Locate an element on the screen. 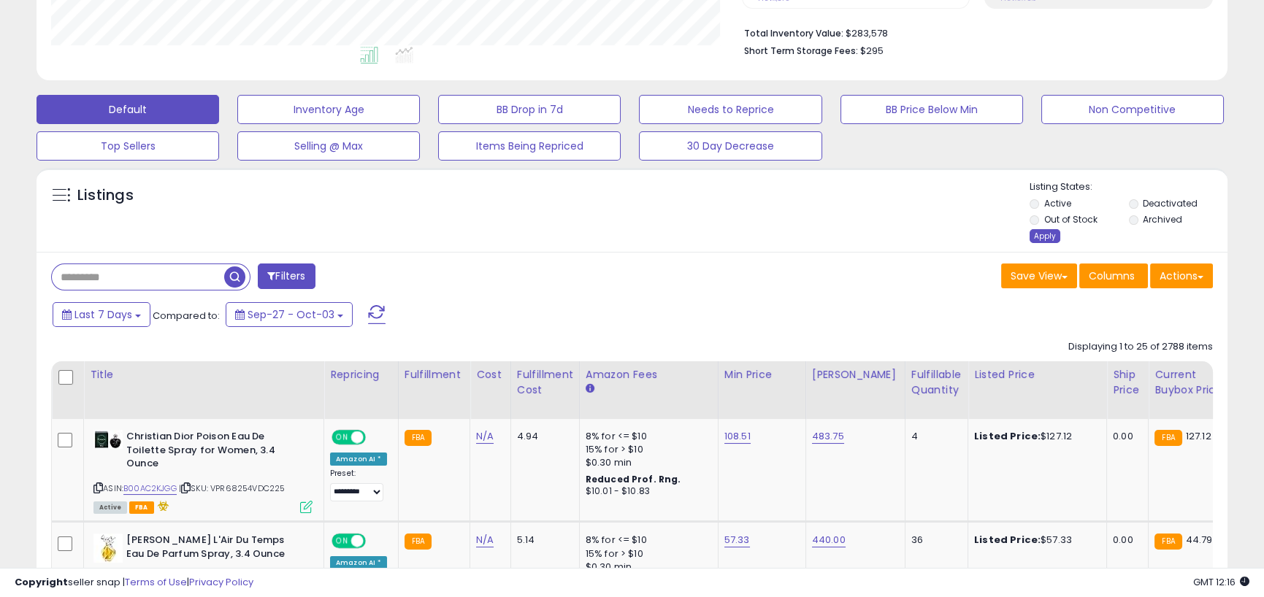 The width and height of the screenshot is (1264, 597). label: Out of Stock is located at coordinates (1070, 219).